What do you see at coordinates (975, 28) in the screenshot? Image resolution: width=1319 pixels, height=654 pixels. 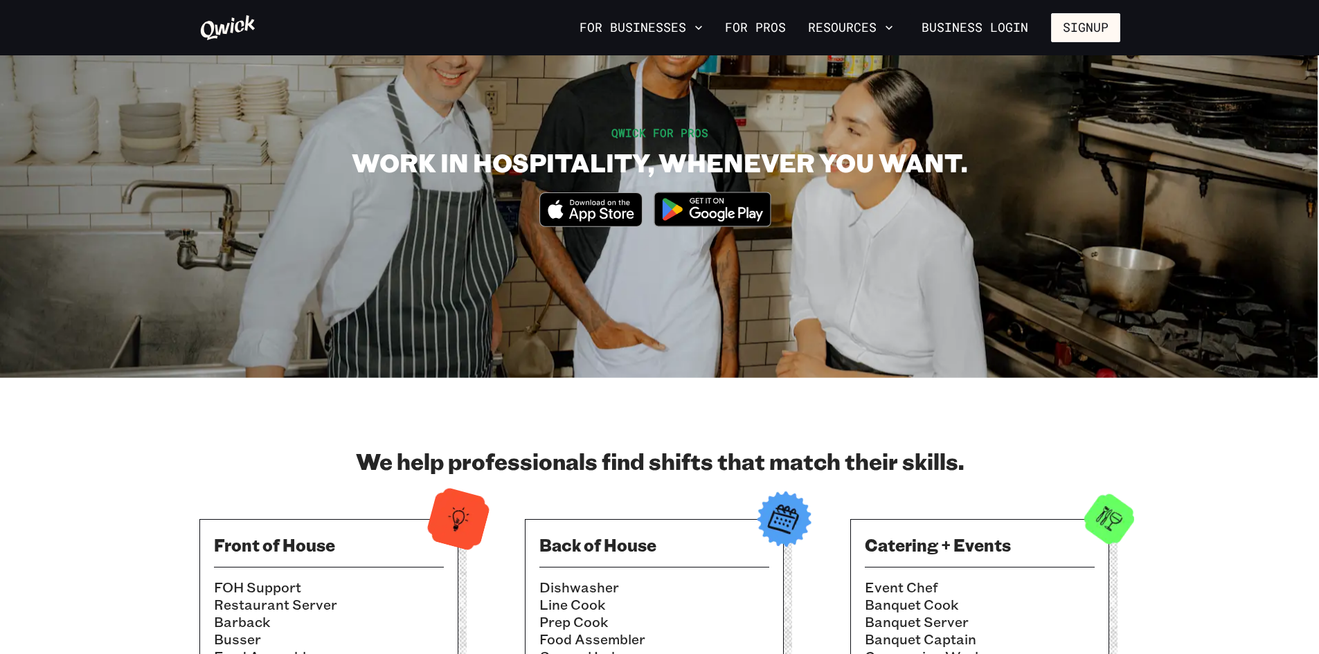 I see `a: Business Login` at bounding box center [975, 28].